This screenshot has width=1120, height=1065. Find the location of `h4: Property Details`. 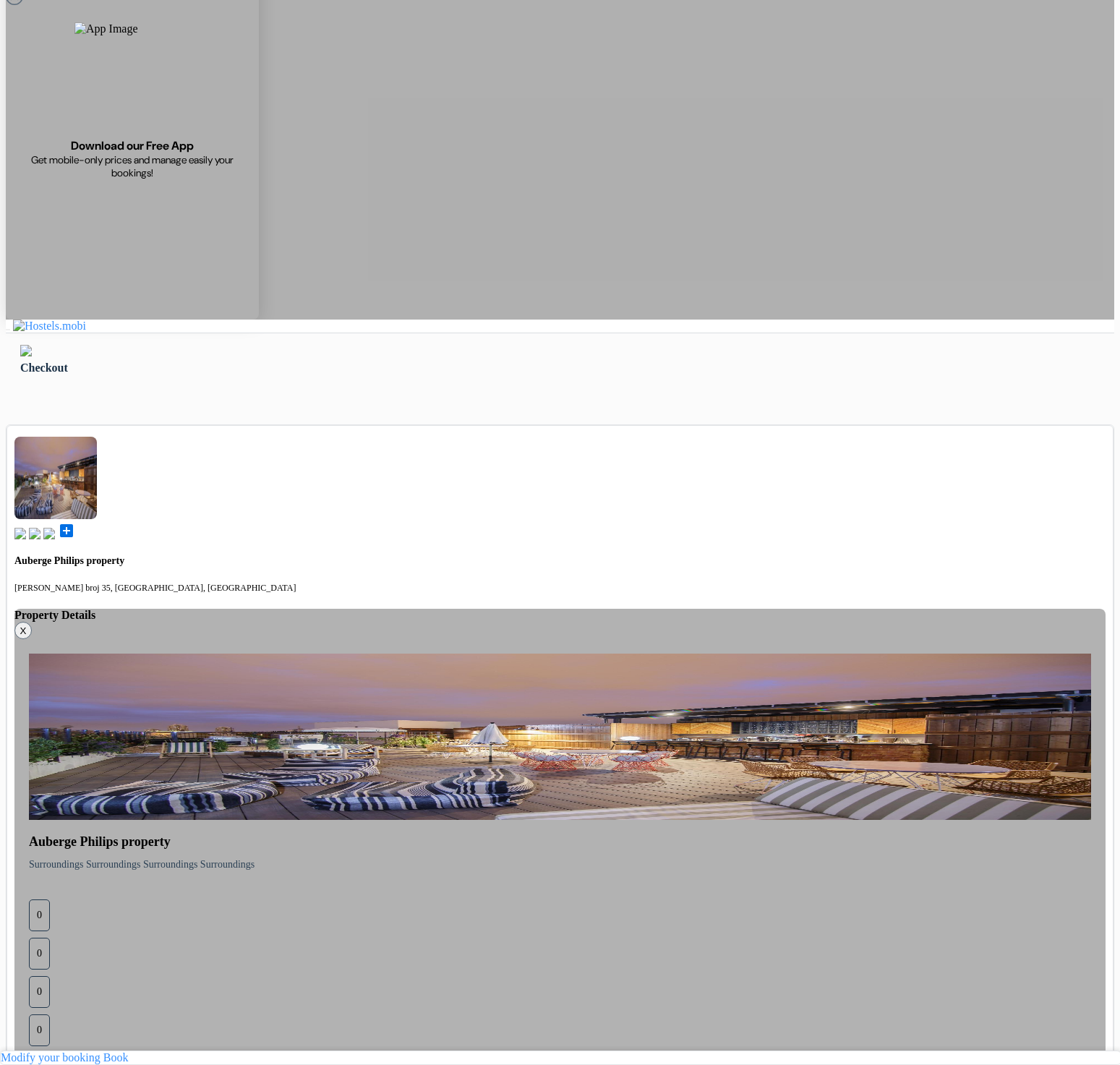

h4: Property Details is located at coordinates (560, 615).